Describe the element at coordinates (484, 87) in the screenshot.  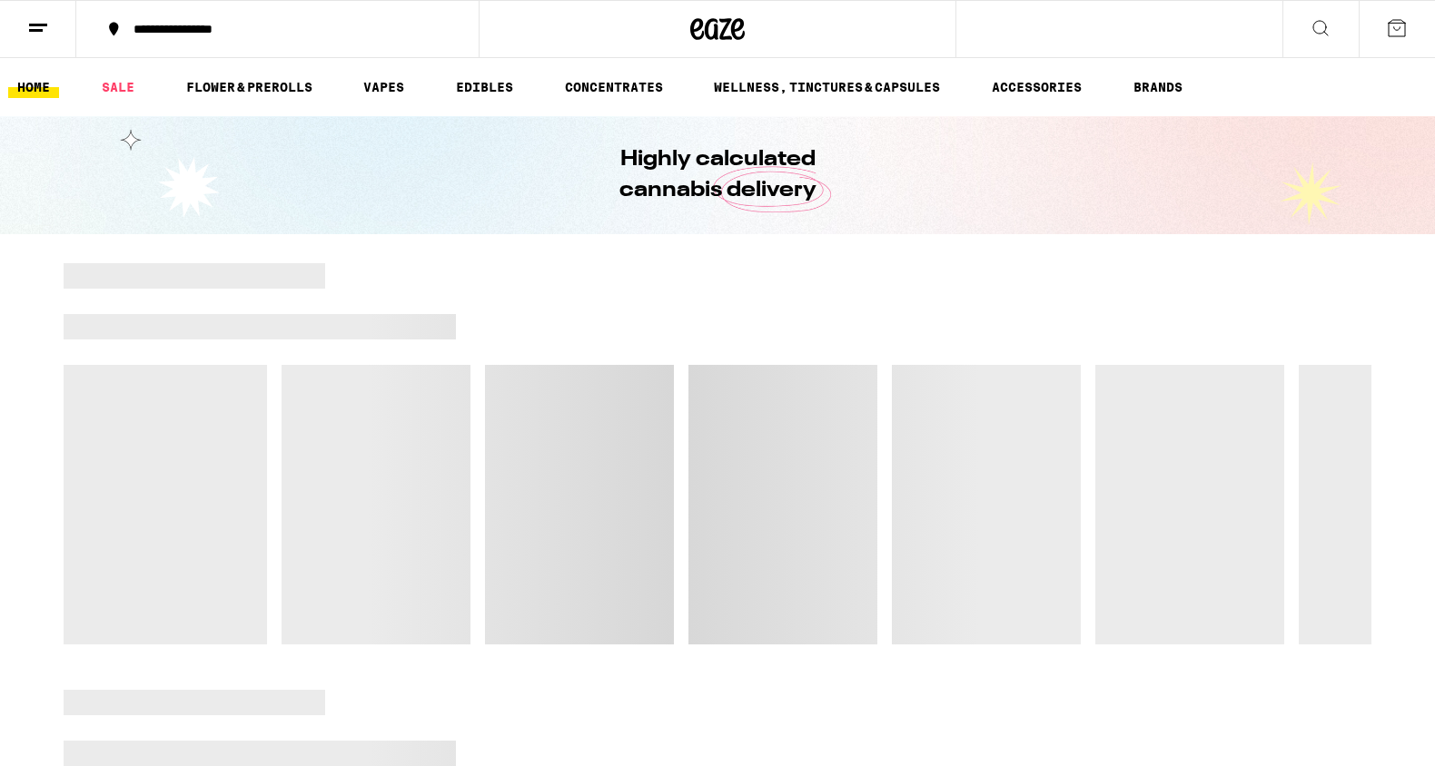
I see `a: EDIBLES` at that location.